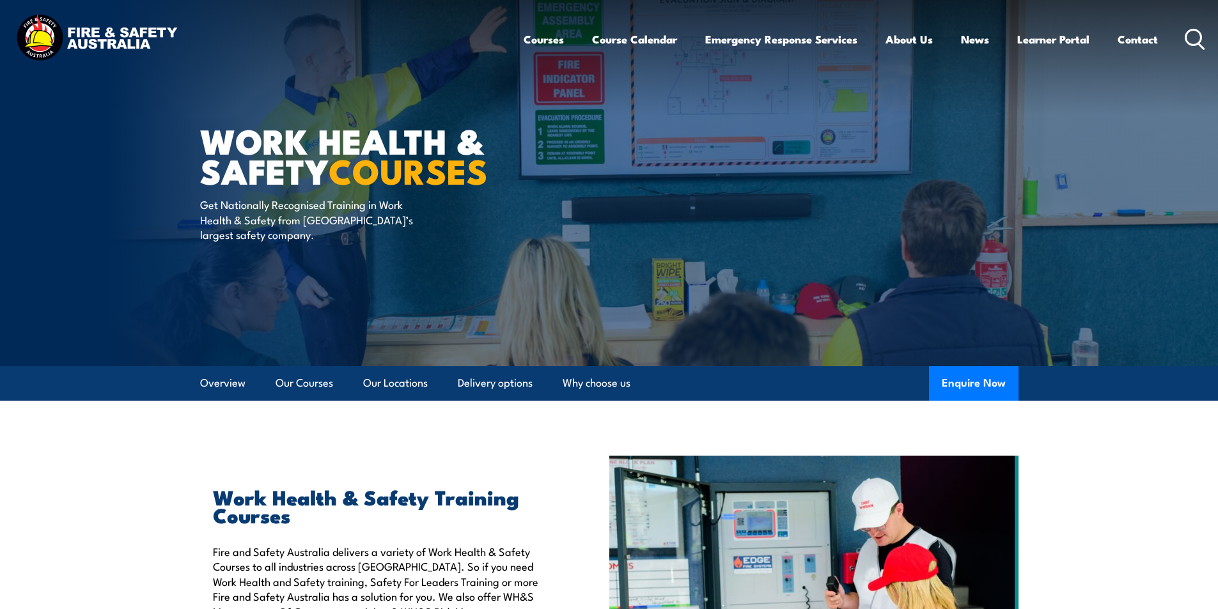  I want to click on a: Overview, so click(222, 383).